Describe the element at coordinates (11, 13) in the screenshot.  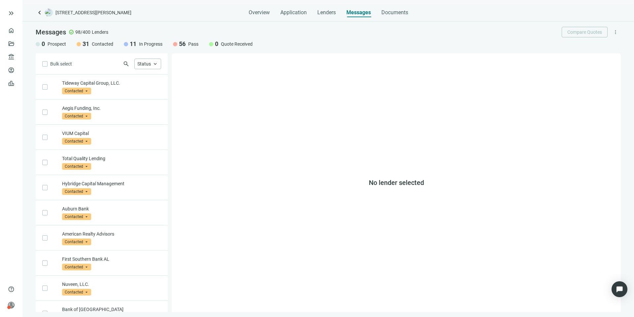
I see `span: keyboard_double_arrow_right` at that location.